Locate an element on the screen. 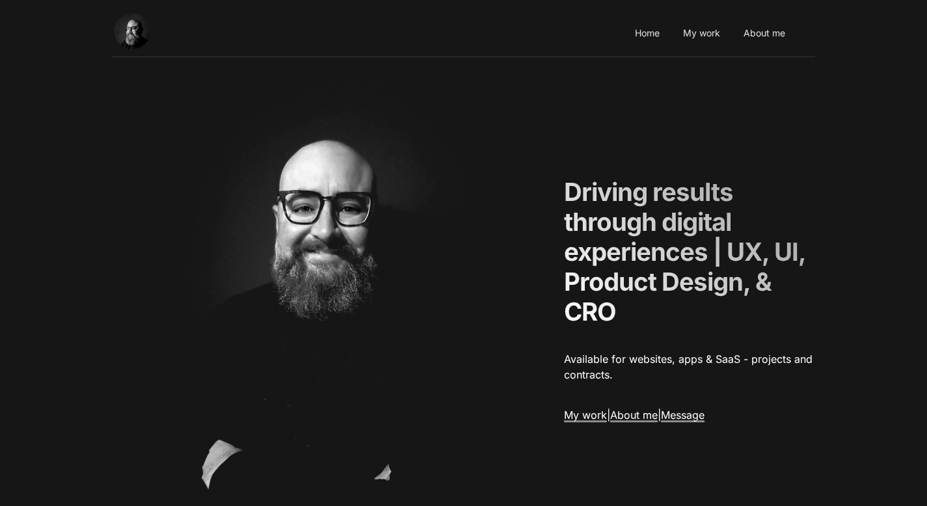  a: Message is located at coordinates (683, 415).